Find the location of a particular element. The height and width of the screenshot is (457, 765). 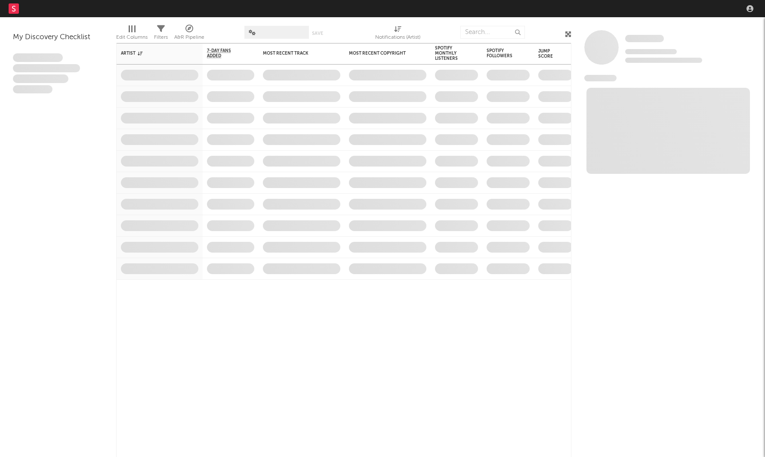

span: Lorem ipsum dolor is located at coordinates (38, 58).